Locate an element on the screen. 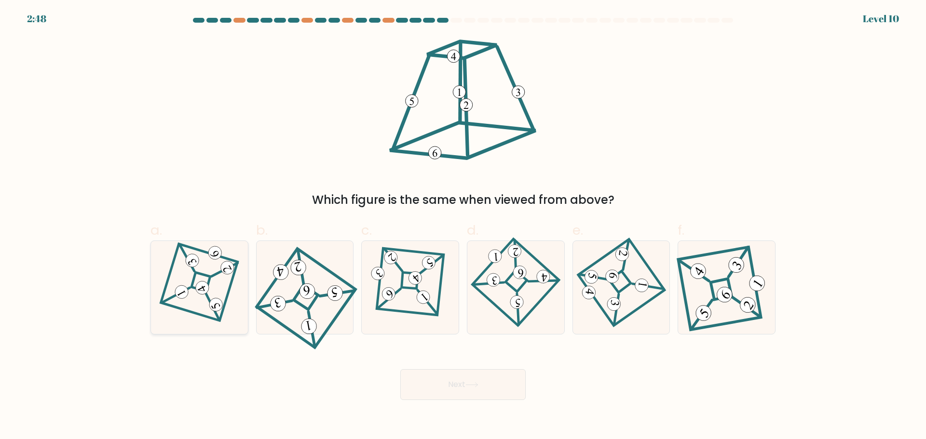 This screenshot has height=439, width=926. span: d. is located at coordinates (473, 230).